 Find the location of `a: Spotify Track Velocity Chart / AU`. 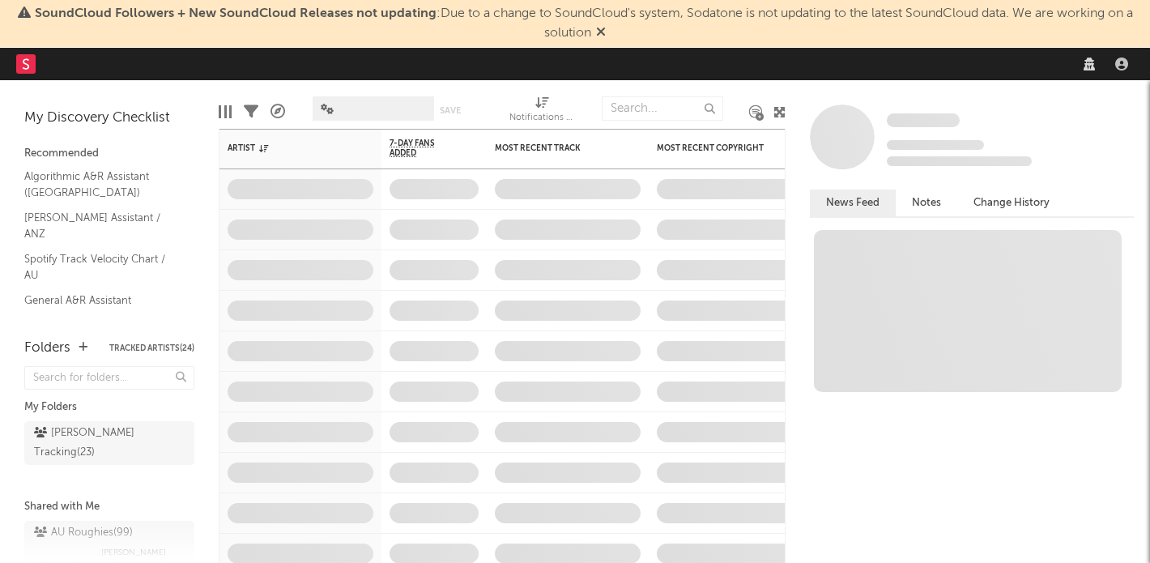

a: Spotify Track Velocity Chart / AU is located at coordinates (101, 266).